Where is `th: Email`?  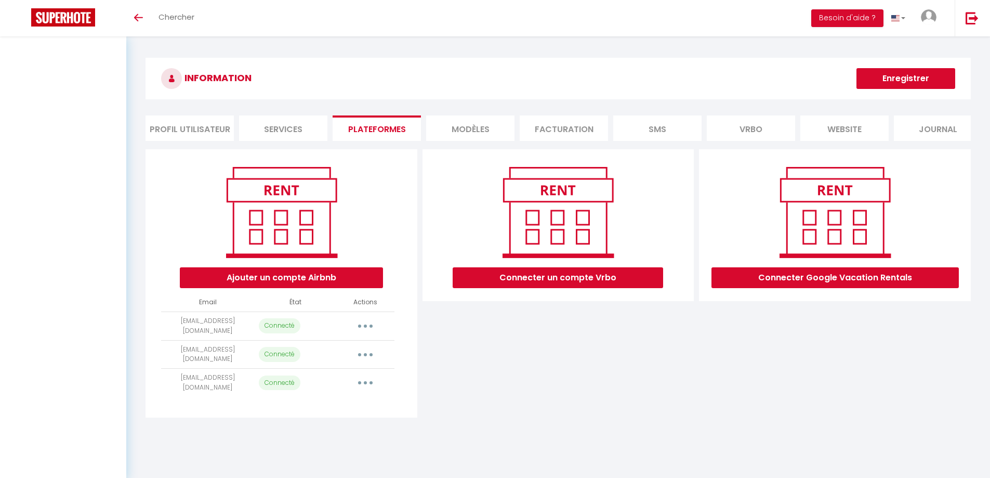 th: Email is located at coordinates (207, 302).